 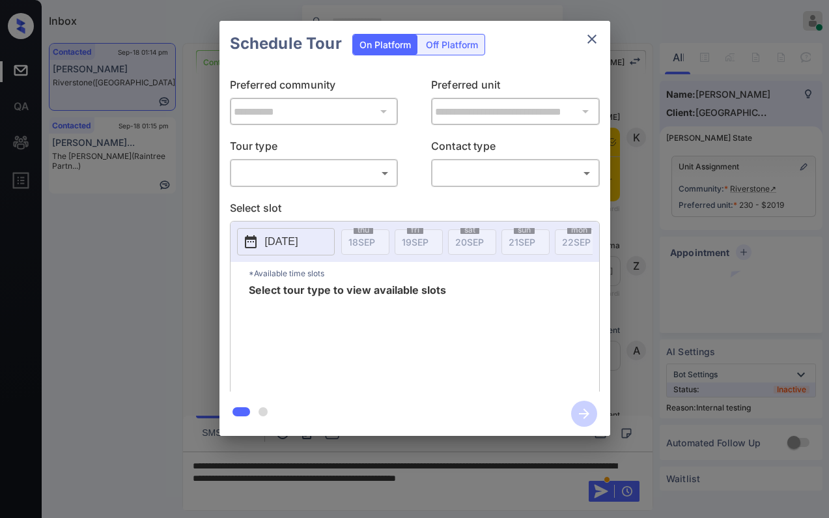 What do you see at coordinates (515, 148) in the screenshot?
I see `p: Contact type` at bounding box center [515, 148].